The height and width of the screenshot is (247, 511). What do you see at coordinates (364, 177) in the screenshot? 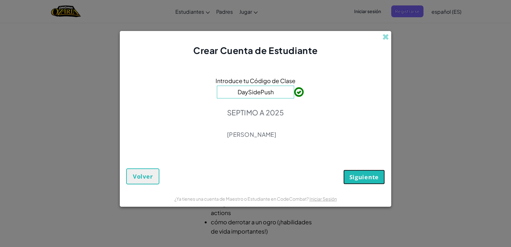
I see `button: Siguiente` at bounding box center [364, 177].